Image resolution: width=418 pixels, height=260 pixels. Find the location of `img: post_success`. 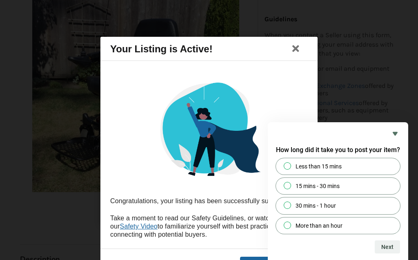

img: post_success is located at coordinates (209, 131).